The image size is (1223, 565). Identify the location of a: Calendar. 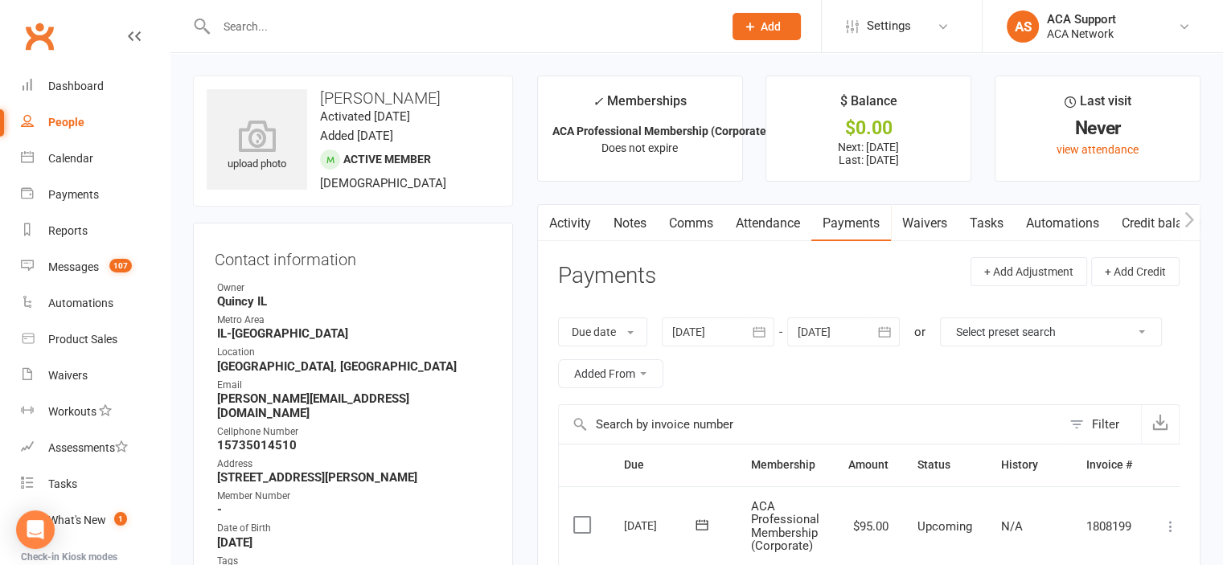
(95, 158).